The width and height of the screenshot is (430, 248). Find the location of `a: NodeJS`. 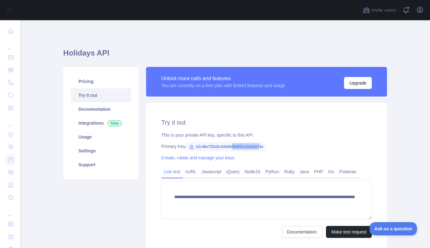

a: NodeJS is located at coordinates (252, 172).